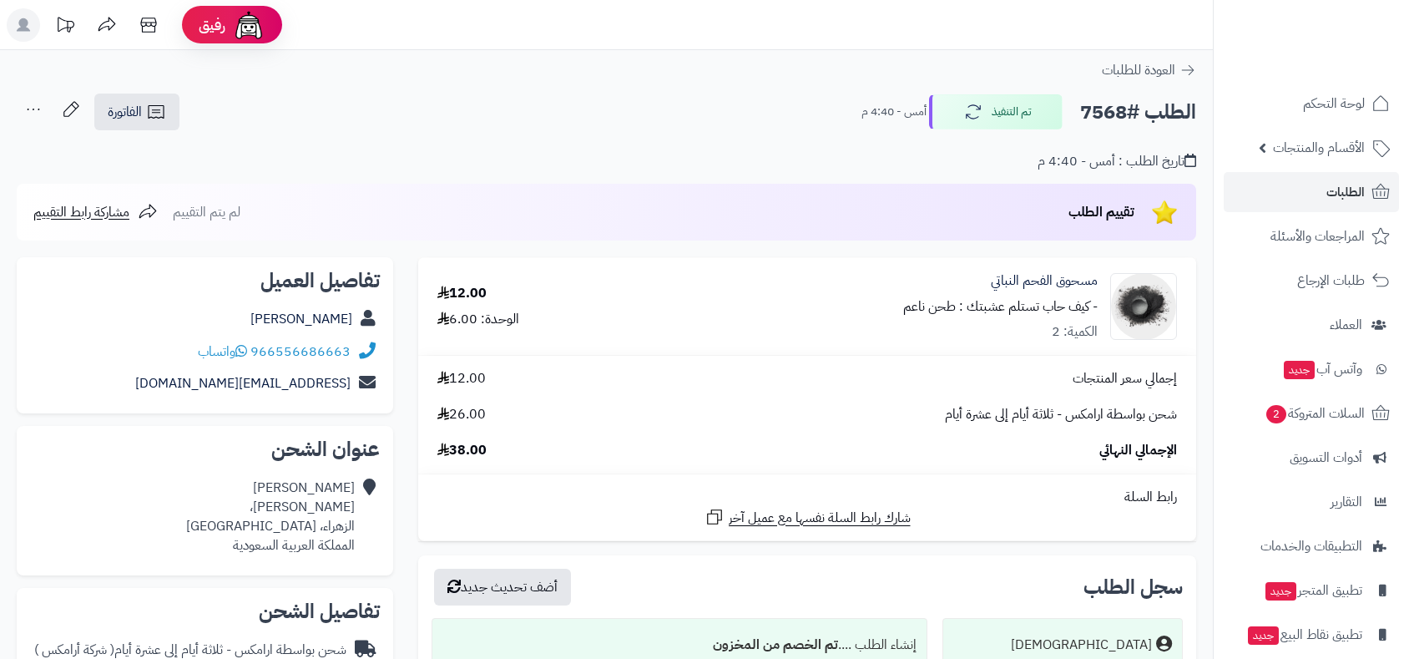  What do you see at coordinates (1311, 236) in the screenshot?
I see `a: المراجعات والأسئلة` at bounding box center [1311, 236].